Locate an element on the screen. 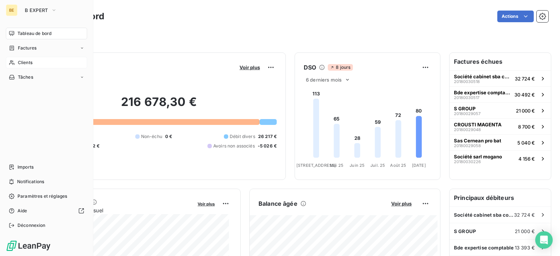 The height and width of the screenshot is (256, 560). span: Factures is located at coordinates (27, 48).